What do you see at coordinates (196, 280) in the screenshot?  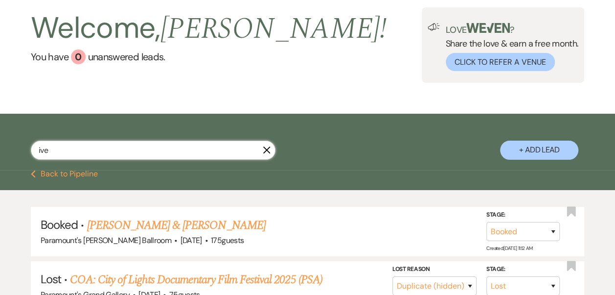 I see `a: COA: City of Lights Documentary Film Festival 2025 (PSA)` at bounding box center [196, 280].